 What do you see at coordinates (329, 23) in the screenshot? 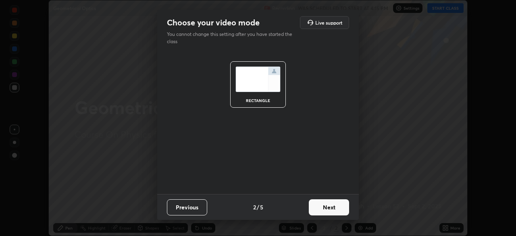
I see `h5: Live support` at bounding box center [329, 23].